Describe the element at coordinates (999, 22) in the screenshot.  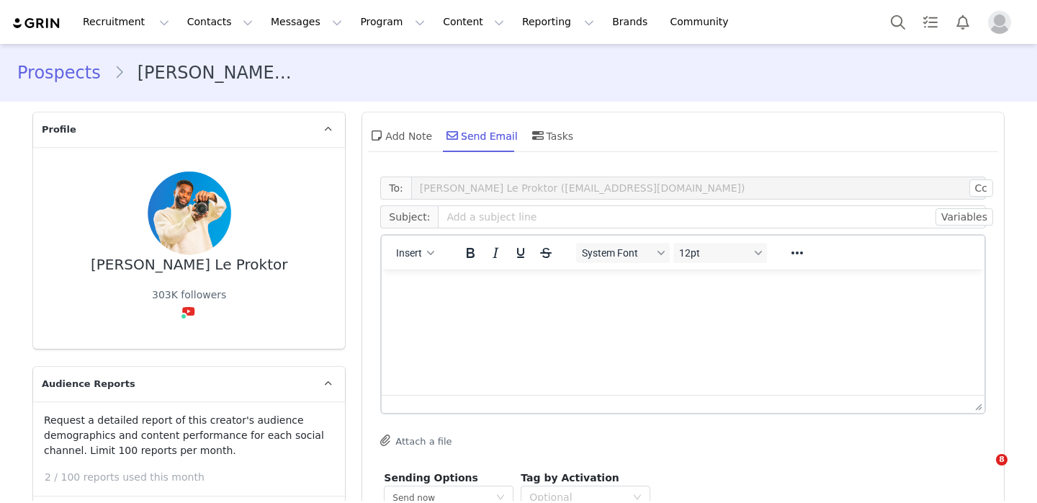
I see `img: placeholder-profile.jpg` at that location.